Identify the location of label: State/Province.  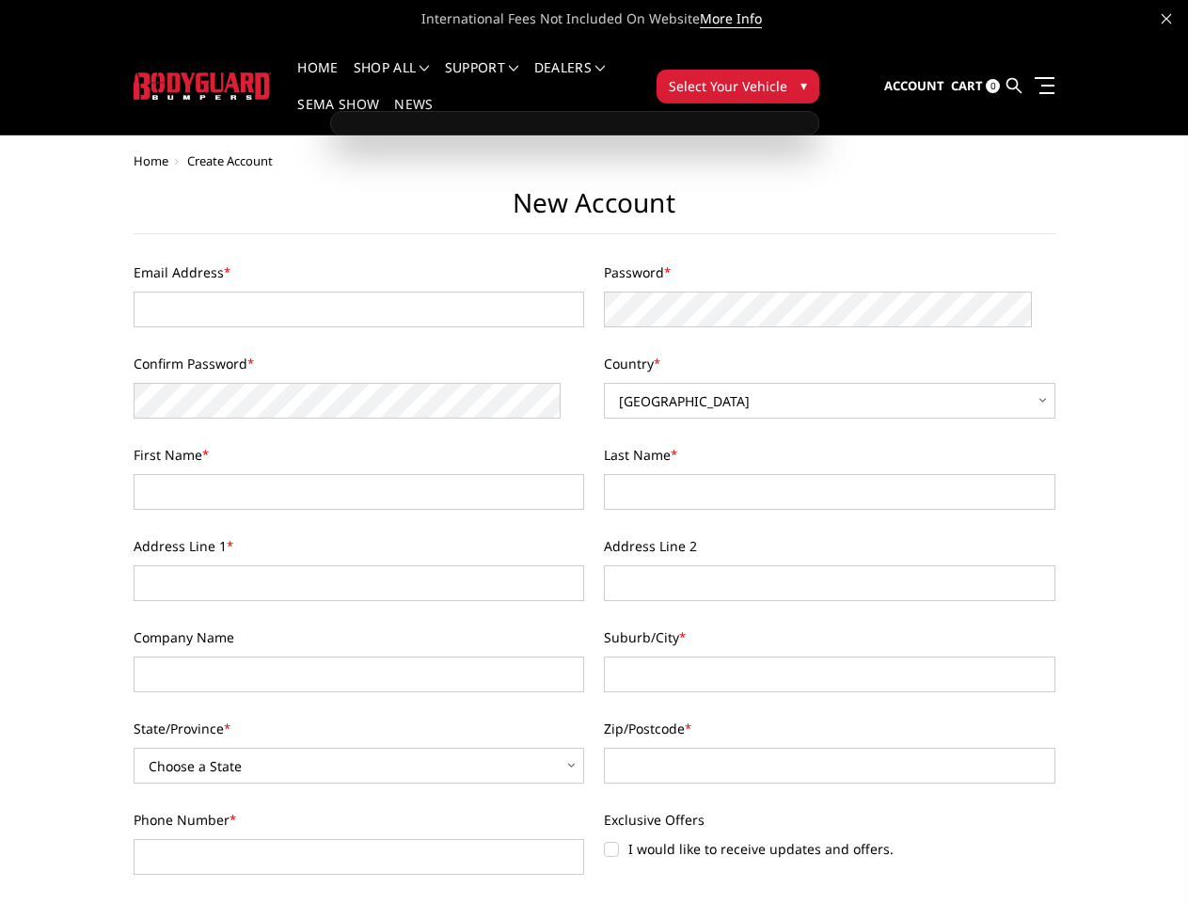
(359, 728).